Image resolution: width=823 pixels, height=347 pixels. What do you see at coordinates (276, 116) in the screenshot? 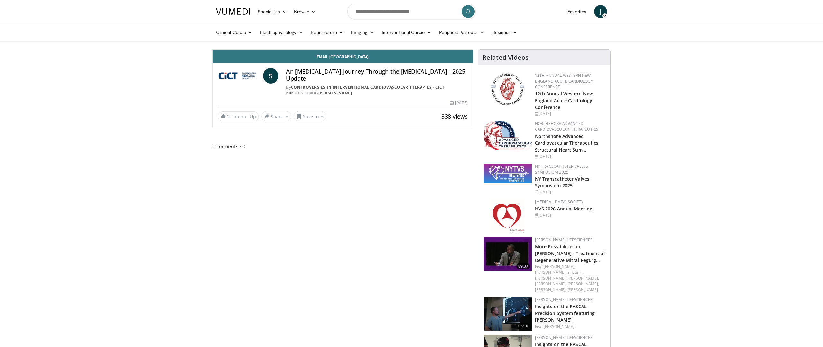
I see `button: Share` at bounding box center [276, 116].